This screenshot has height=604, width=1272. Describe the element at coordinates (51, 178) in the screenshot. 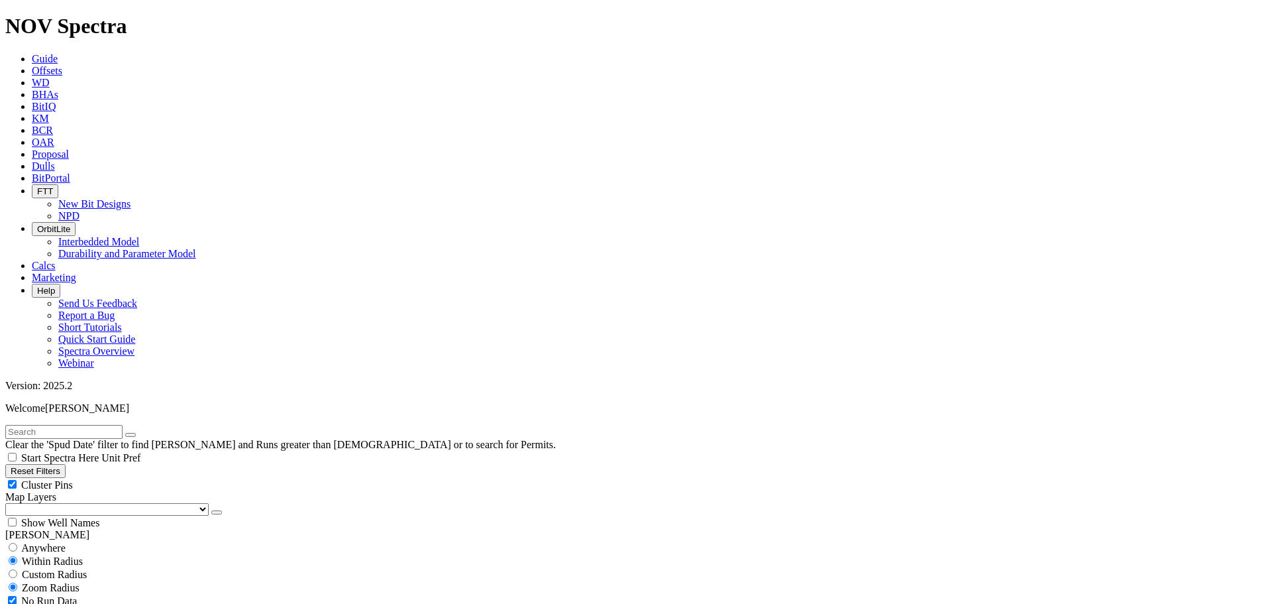

I see `span: BitPortal` at that location.